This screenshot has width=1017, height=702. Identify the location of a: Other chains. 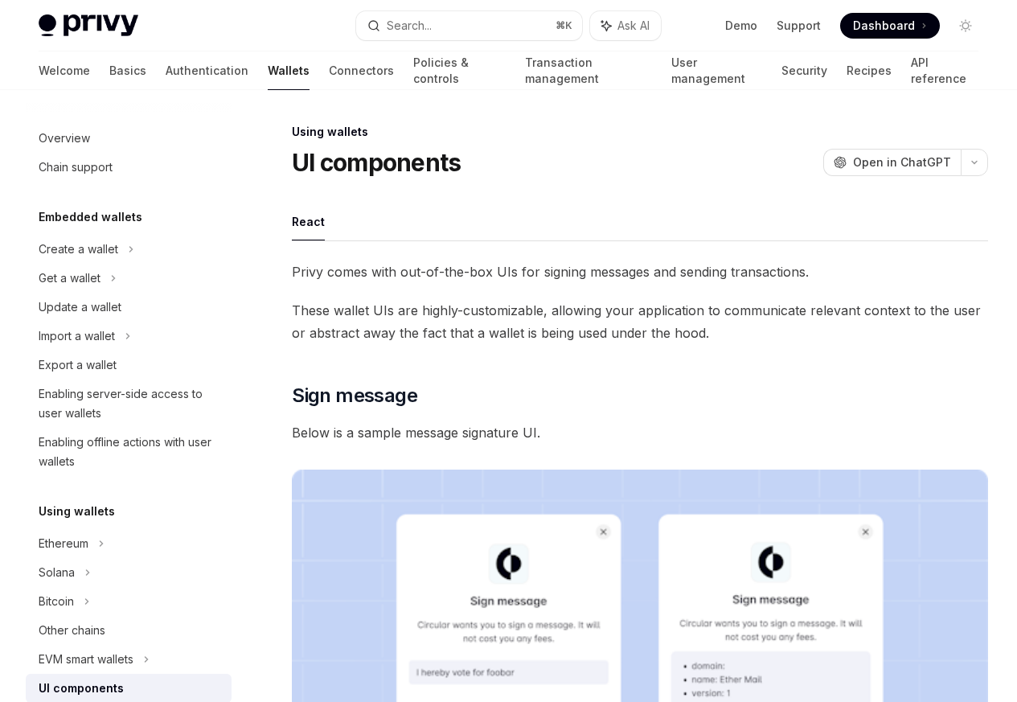
(129, 630).